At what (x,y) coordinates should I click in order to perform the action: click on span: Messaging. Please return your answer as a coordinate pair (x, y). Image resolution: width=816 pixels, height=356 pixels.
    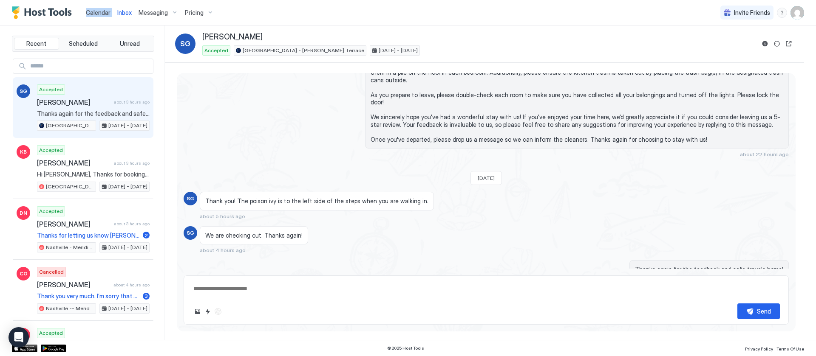
    Looking at the image, I should click on (153, 13).